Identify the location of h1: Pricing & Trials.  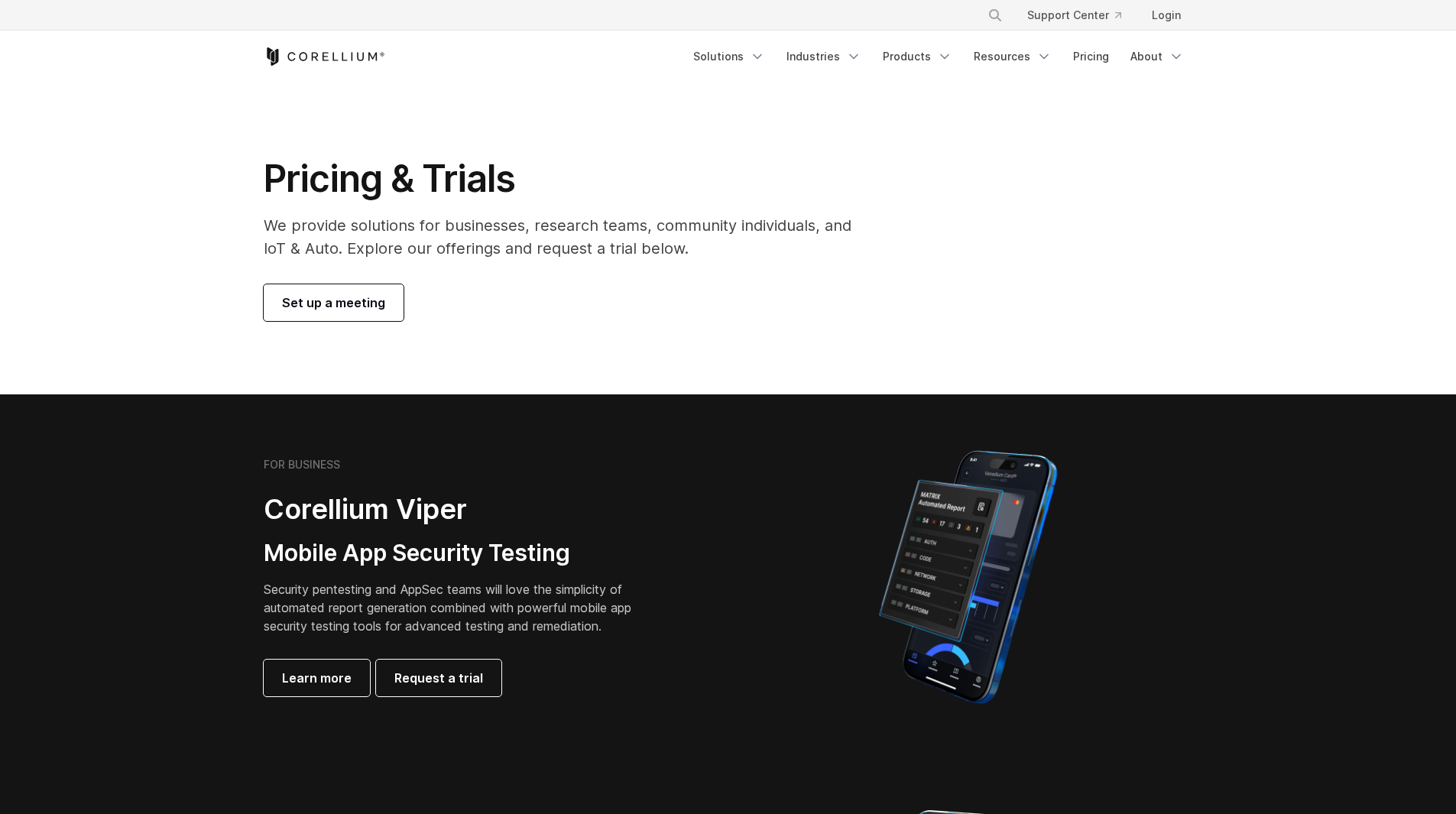
(568, 178).